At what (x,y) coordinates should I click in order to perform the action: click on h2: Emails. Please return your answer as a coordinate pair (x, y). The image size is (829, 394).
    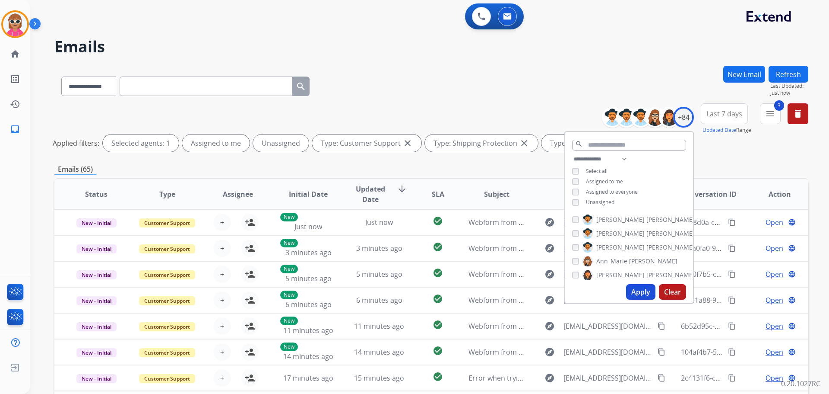
    Looking at the image, I should click on (432, 47).